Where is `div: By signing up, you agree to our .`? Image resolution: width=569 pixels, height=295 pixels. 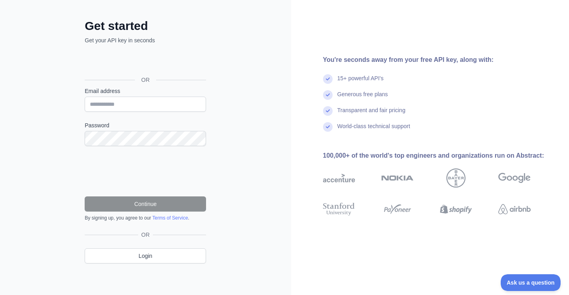 div: By signing up, you agree to our . is located at coordinates (145, 218).